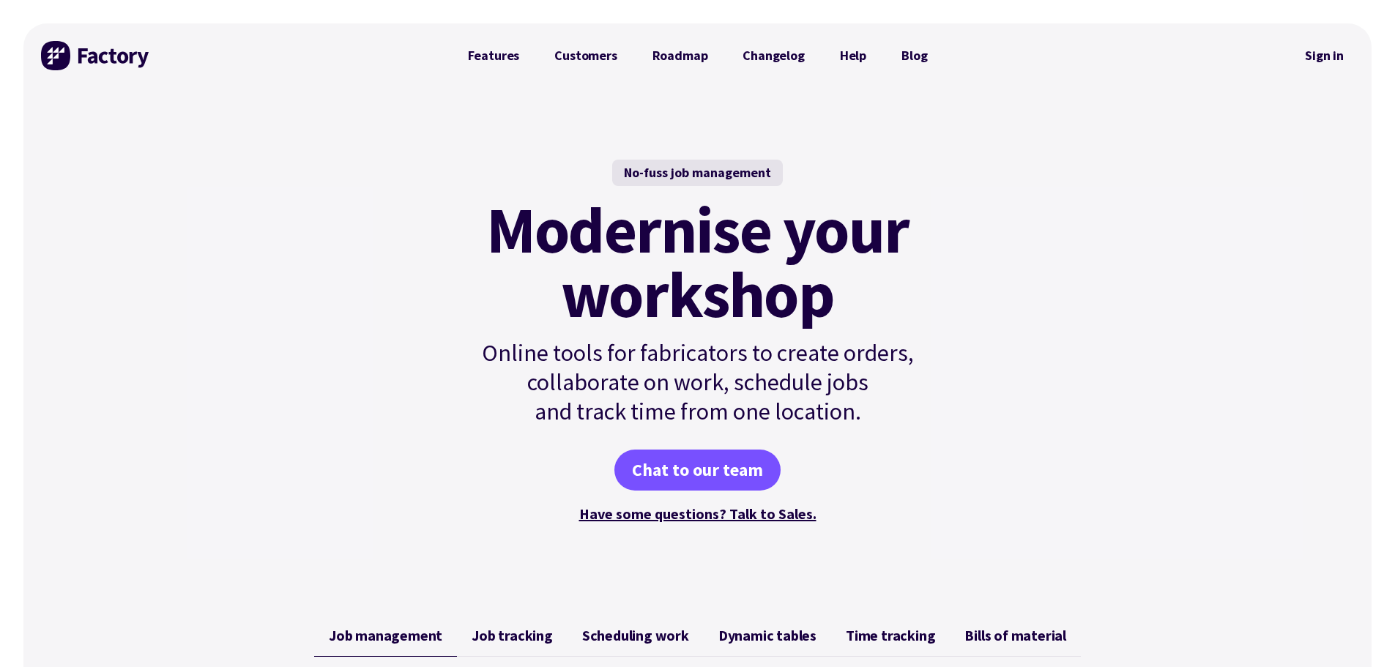 The width and height of the screenshot is (1395, 667). I want to click on a: Changelog, so click(774, 56).